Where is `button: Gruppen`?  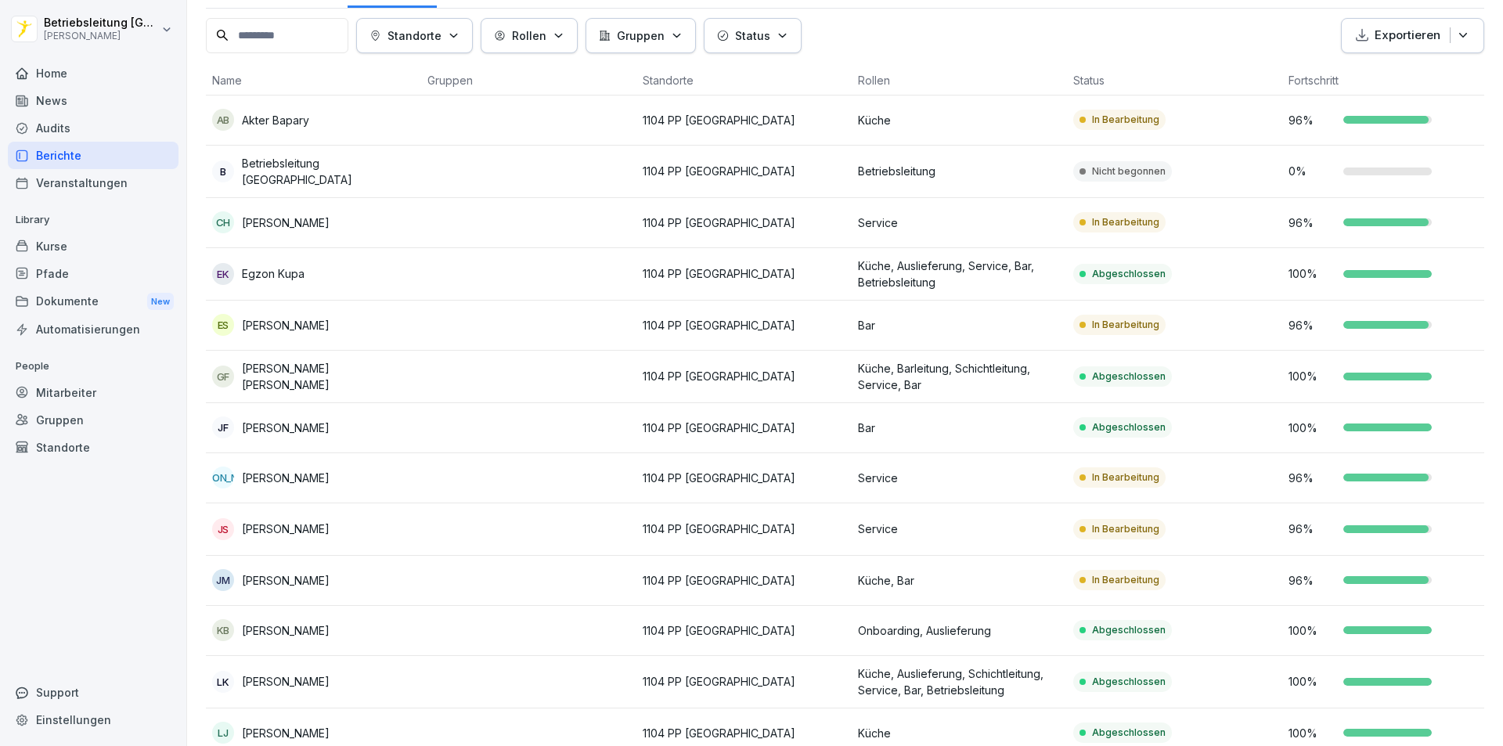
button: Gruppen is located at coordinates (640, 35).